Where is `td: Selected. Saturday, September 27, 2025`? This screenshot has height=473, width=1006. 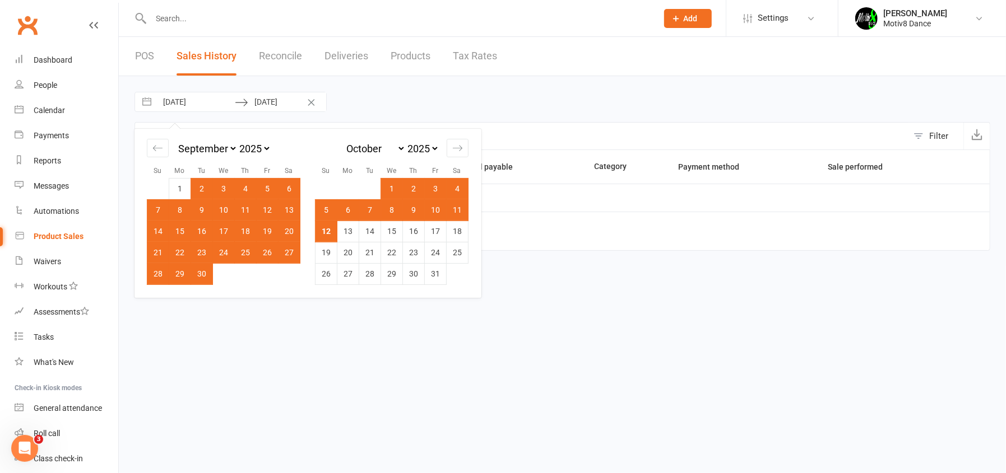
td: Selected. Saturday, September 27, 2025 is located at coordinates (289, 253).